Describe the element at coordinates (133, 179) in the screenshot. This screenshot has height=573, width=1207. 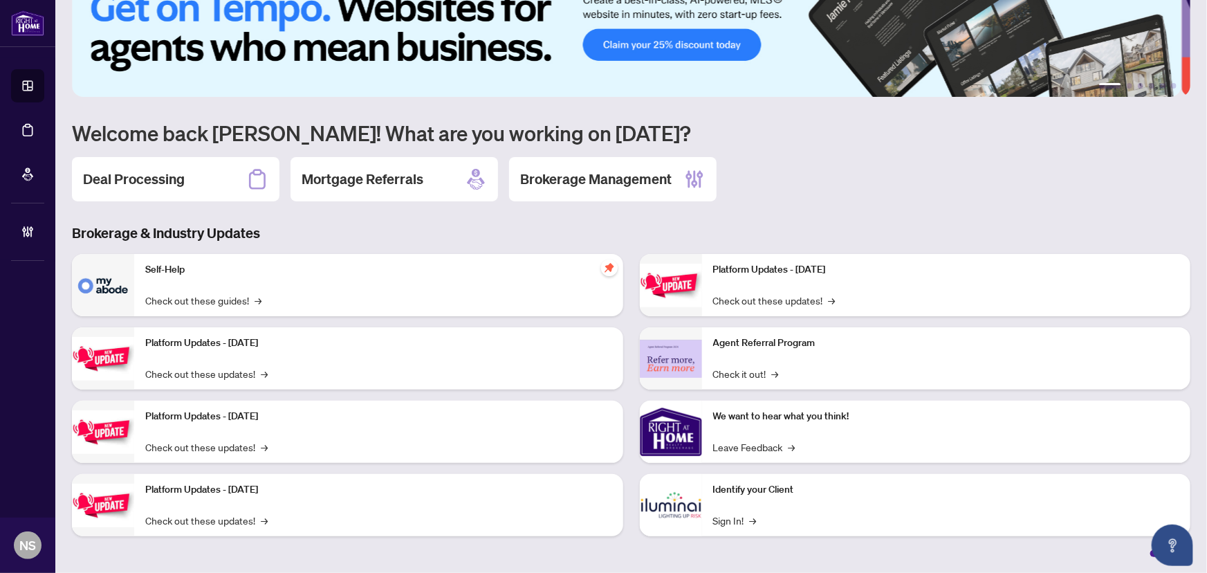
I see `h2: Deal Processing` at that location.